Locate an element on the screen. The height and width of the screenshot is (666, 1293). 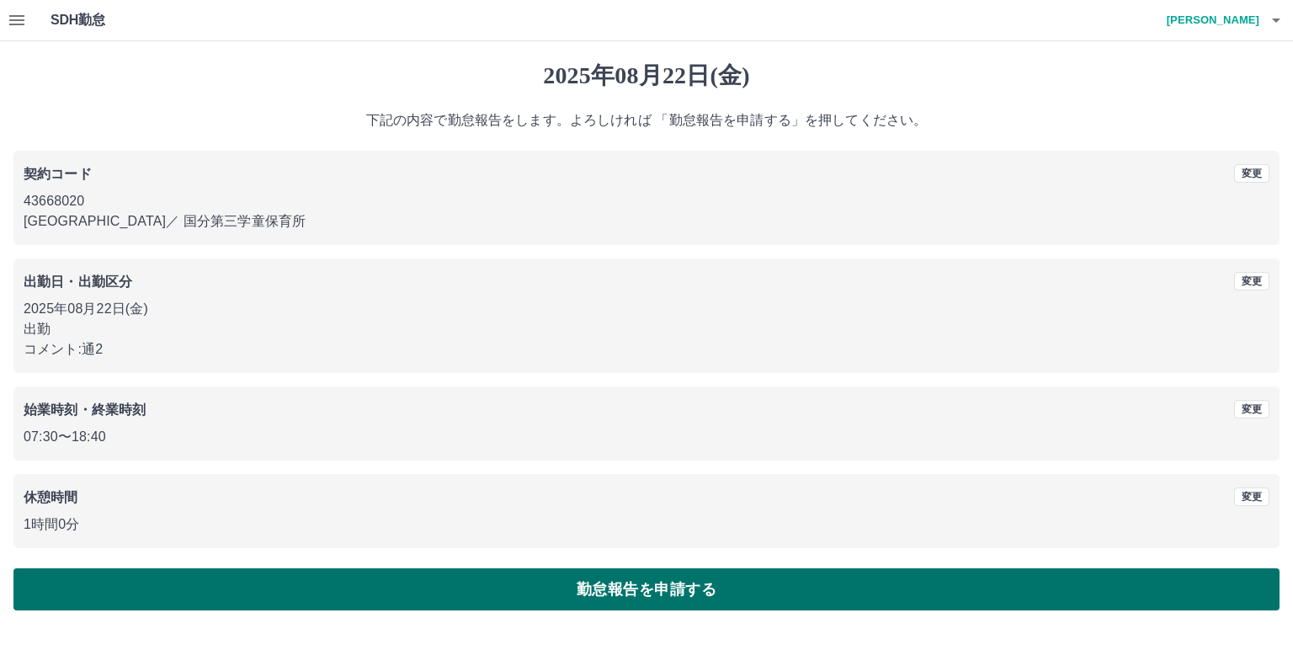
button: 勤怠報告を申請する is located at coordinates (647, 589).